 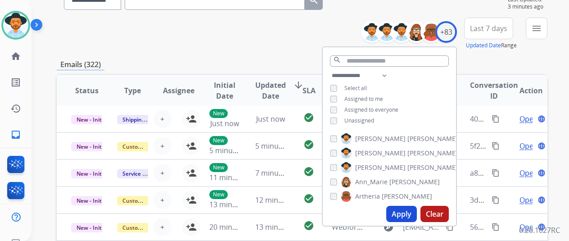 What do you see at coordinates (132, 91) in the screenshot?
I see `span: Type` at bounding box center [132, 91].